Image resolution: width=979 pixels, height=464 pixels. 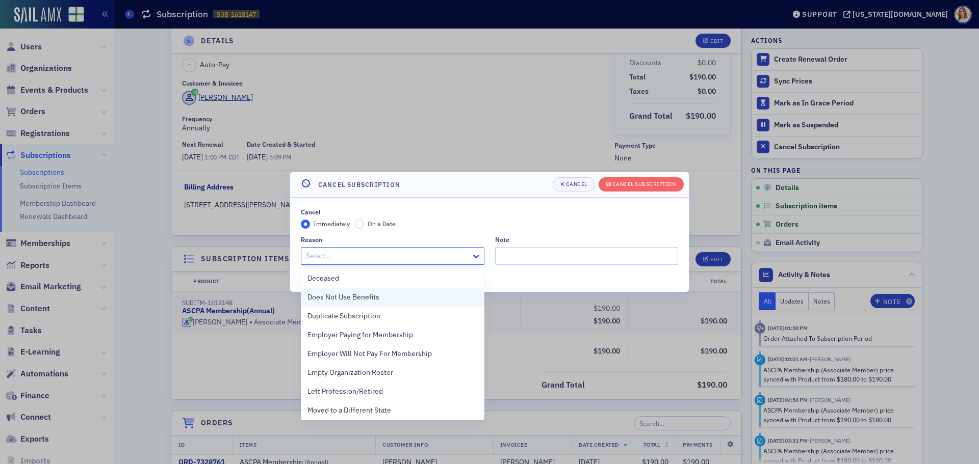 I want to click on span: Employer Will Not Pay For Membership, so click(x=369, y=354).